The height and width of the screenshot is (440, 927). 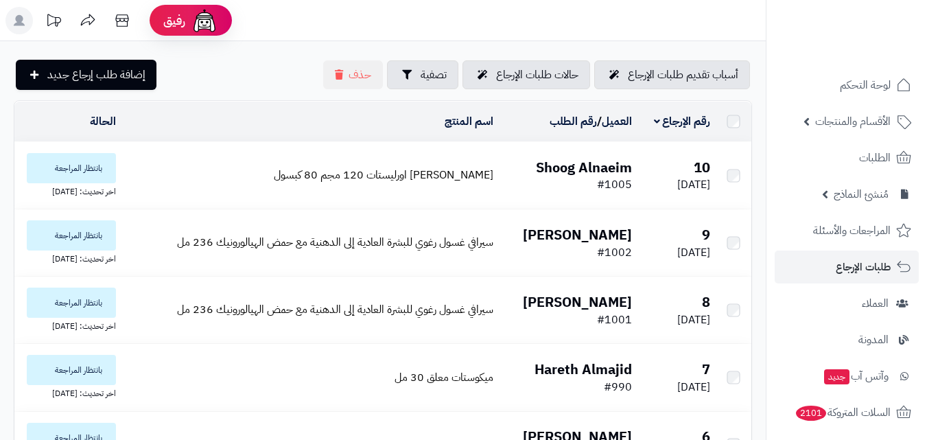 I want to click on span: #990, so click(x=618, y=387).